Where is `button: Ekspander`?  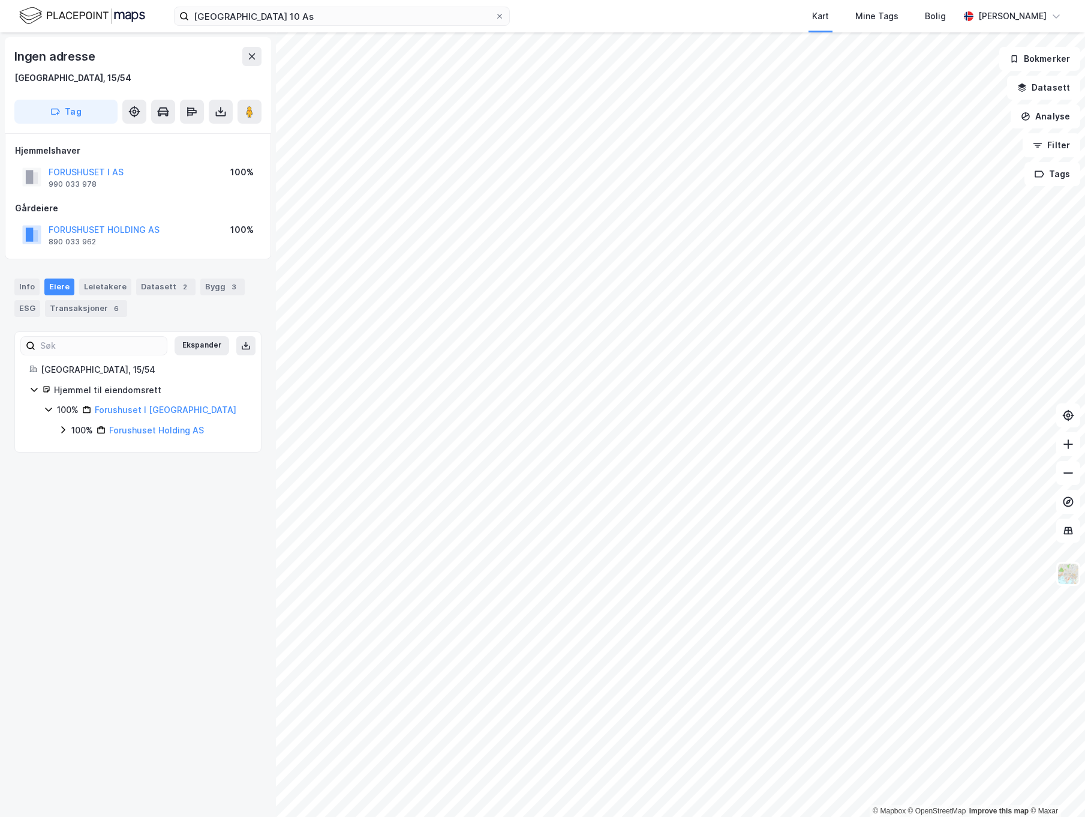 button: Ekspander is located at coordinates (202, 346).